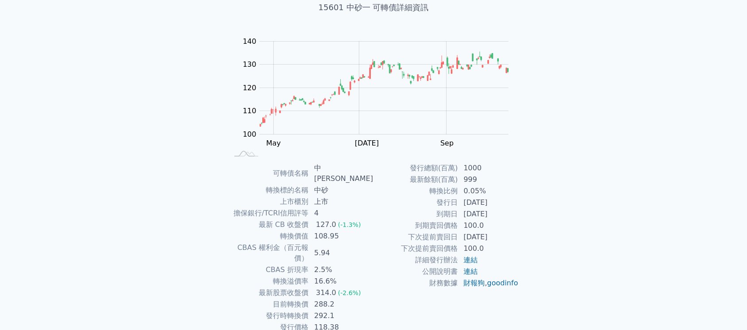 The image size is (747, 330). What do you see at coordinates (268, 282) in the screenshot?
I see `td: 轉換溢價率` at bounding box center [268, 282].